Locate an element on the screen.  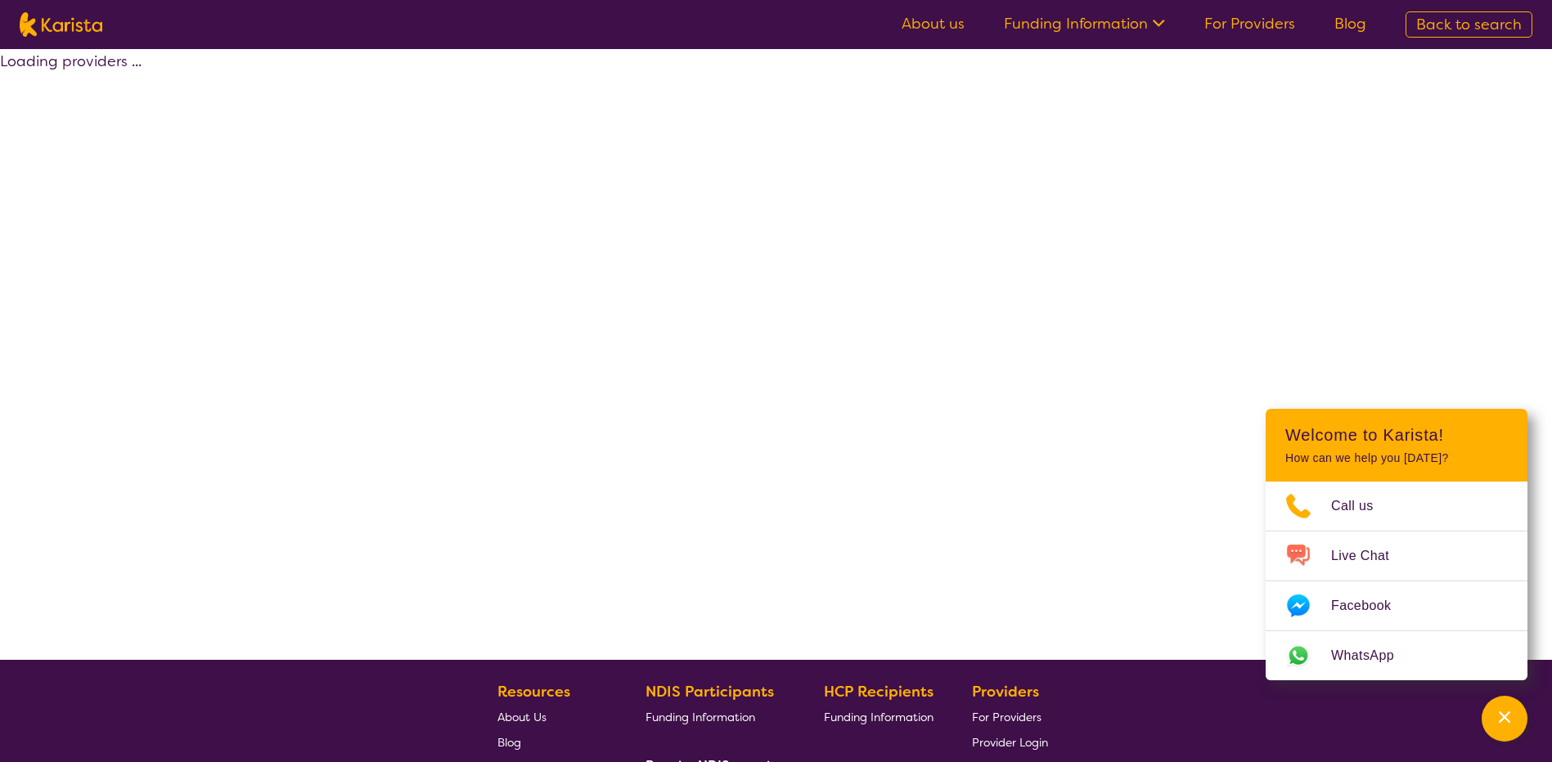
span: Provider Login is located at coordinates (1010, 743).